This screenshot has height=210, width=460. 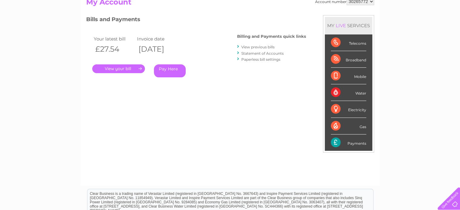 I want to click on div: Water, so click(x=349, y=93).